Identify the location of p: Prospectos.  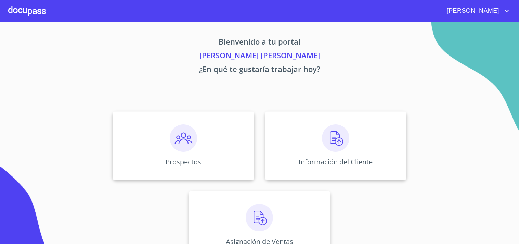
(183, 162).